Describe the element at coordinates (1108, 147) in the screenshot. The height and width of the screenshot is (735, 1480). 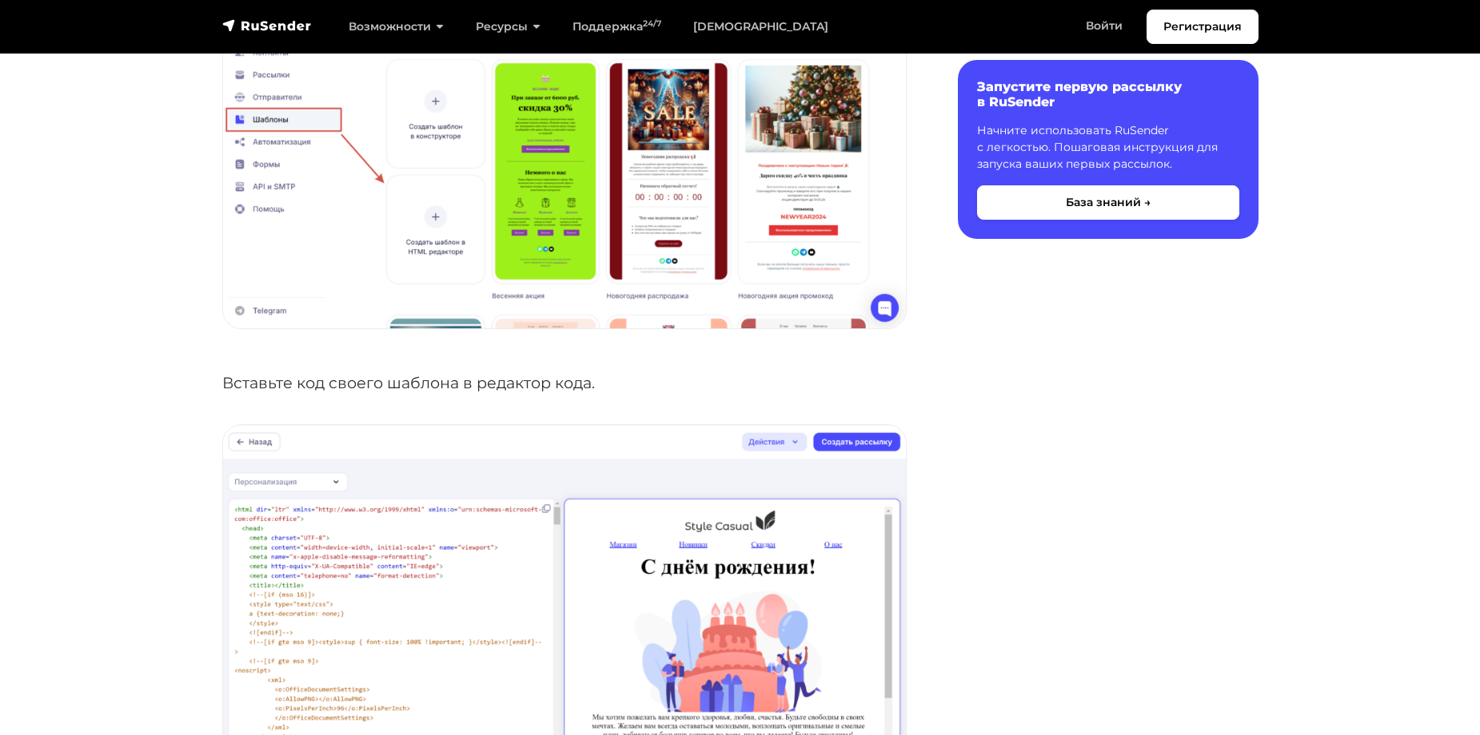
I see `p: Начните использовать RuSender с легкостью. Пошаговая инструкция для запуска ваших первых рассылок.` at that location.